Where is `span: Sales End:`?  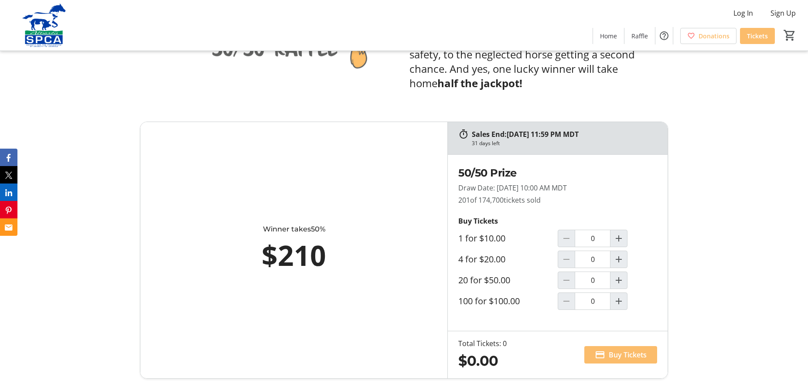 span: Sales End: is located at coordinates (489, 134).